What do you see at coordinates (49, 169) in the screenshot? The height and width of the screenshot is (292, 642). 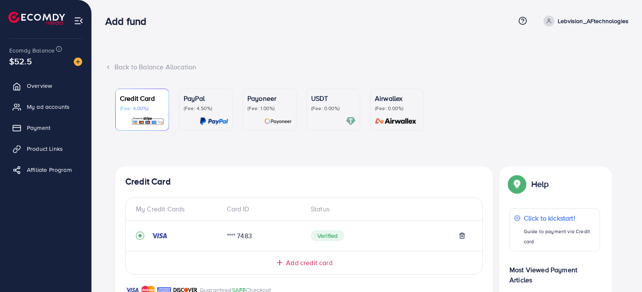 I see `span: Affiliate Program` at bounding box center [49, 169].